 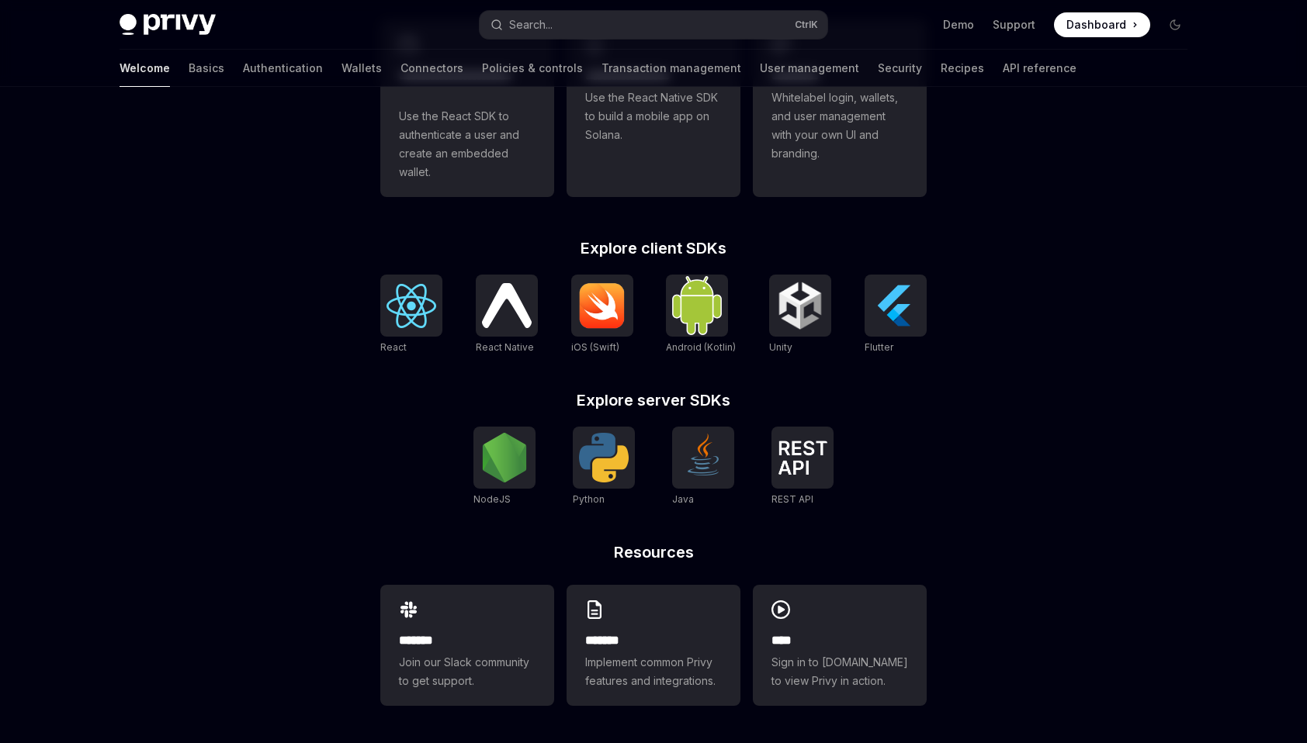 I want to click on span: React, so click(x=393, y=347).